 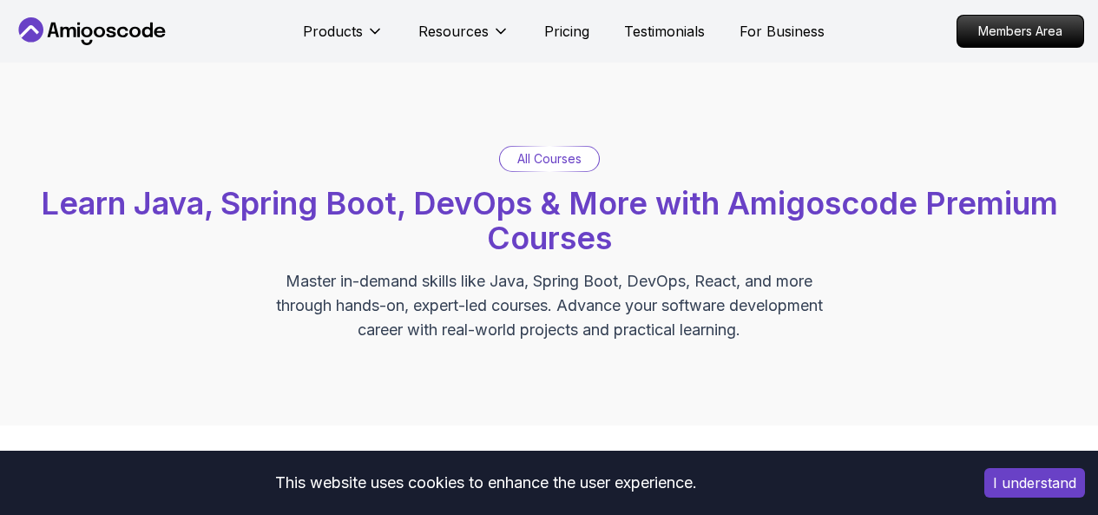 What do you see at coordinates (567, 31) in the screenshot?
I see `a: Pricing` at bounding box center [567, 31].